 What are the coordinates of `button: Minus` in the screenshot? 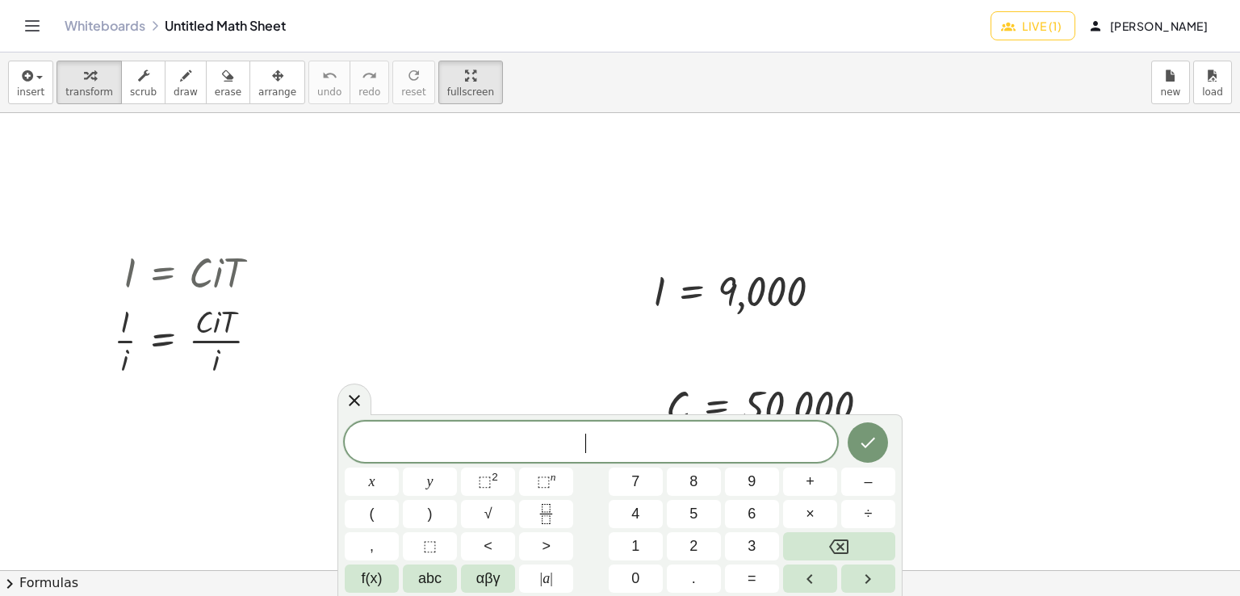 It's located at (868, 481).